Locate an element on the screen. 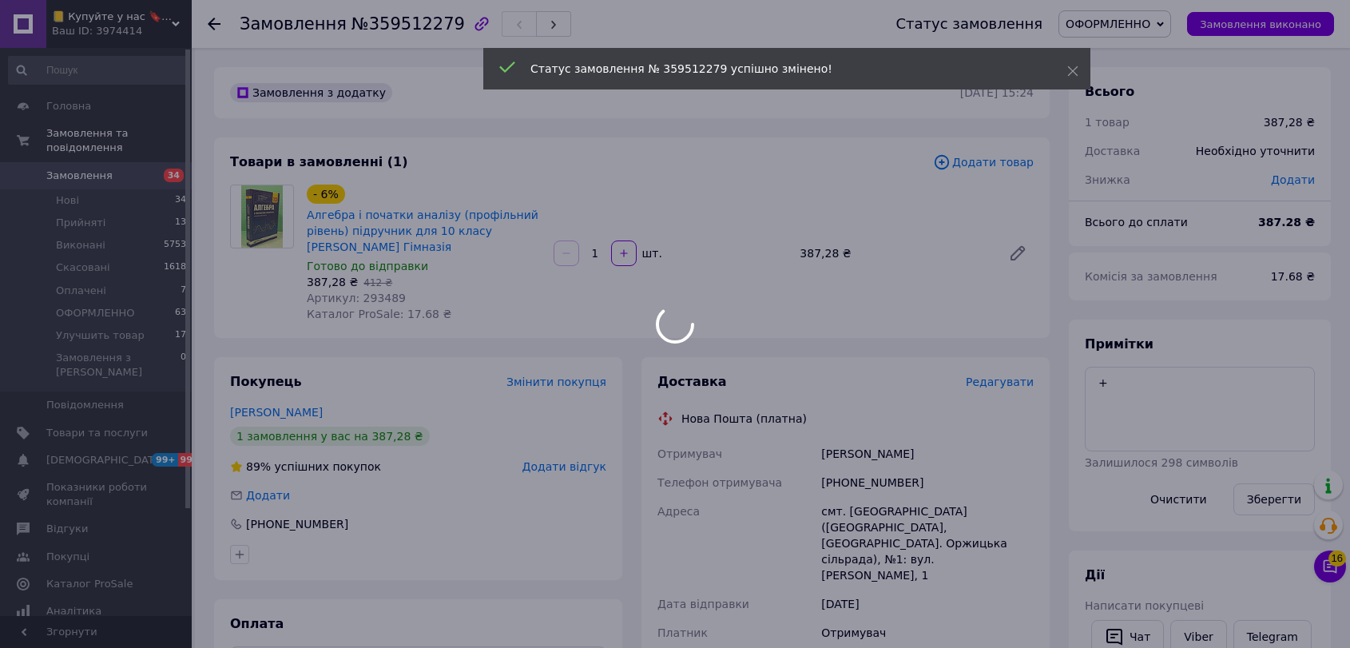  div: Повернутися назад is located at coordinates (214, 24).